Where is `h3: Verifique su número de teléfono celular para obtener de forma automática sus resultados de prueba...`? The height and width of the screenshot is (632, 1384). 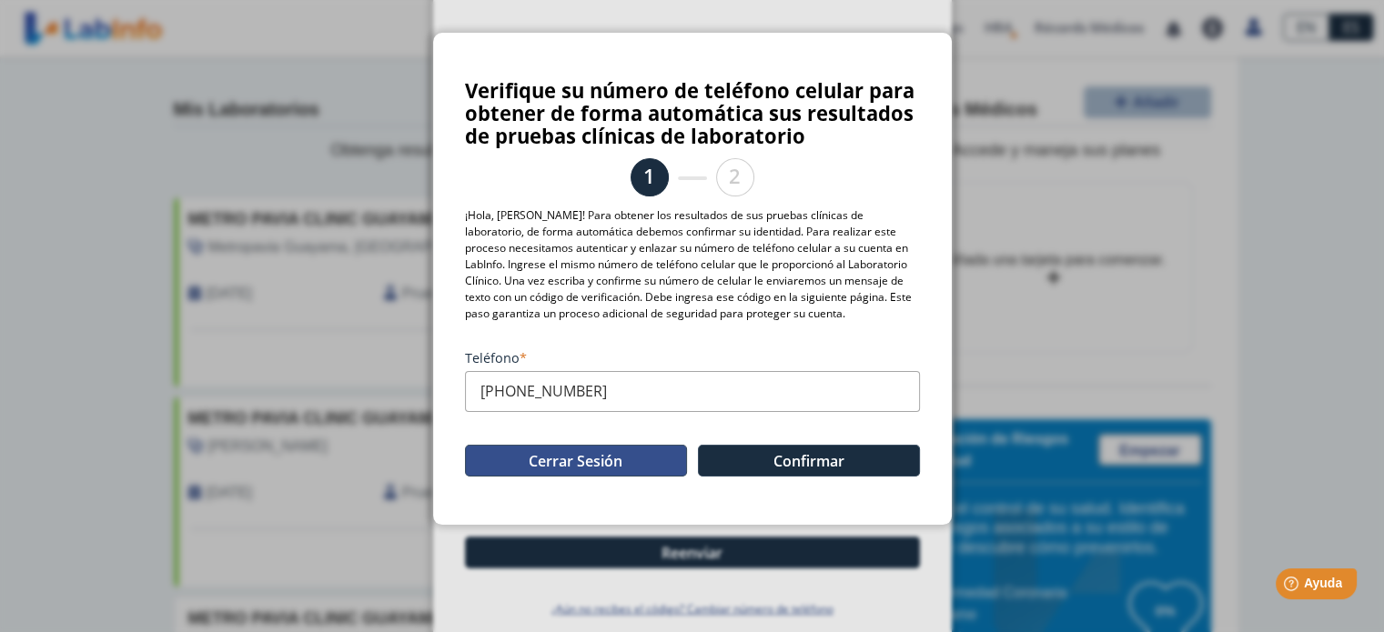
h3: Verifique su número de teléfono celular para obtener de forma automática sus resultados de prueba... is located at coordinates (692, 113).